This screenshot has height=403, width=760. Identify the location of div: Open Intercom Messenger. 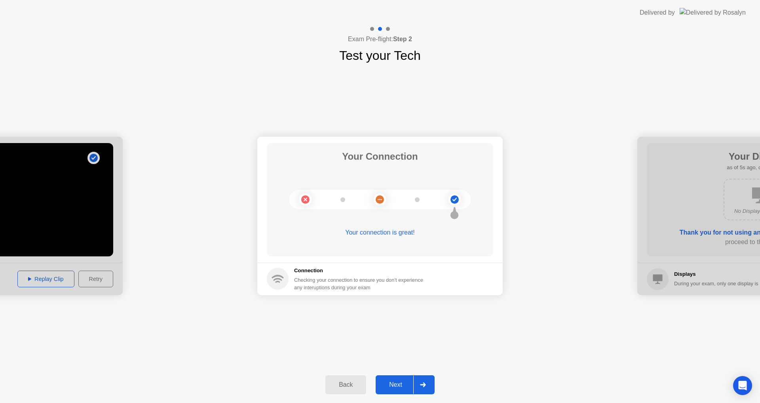
(743, 385).